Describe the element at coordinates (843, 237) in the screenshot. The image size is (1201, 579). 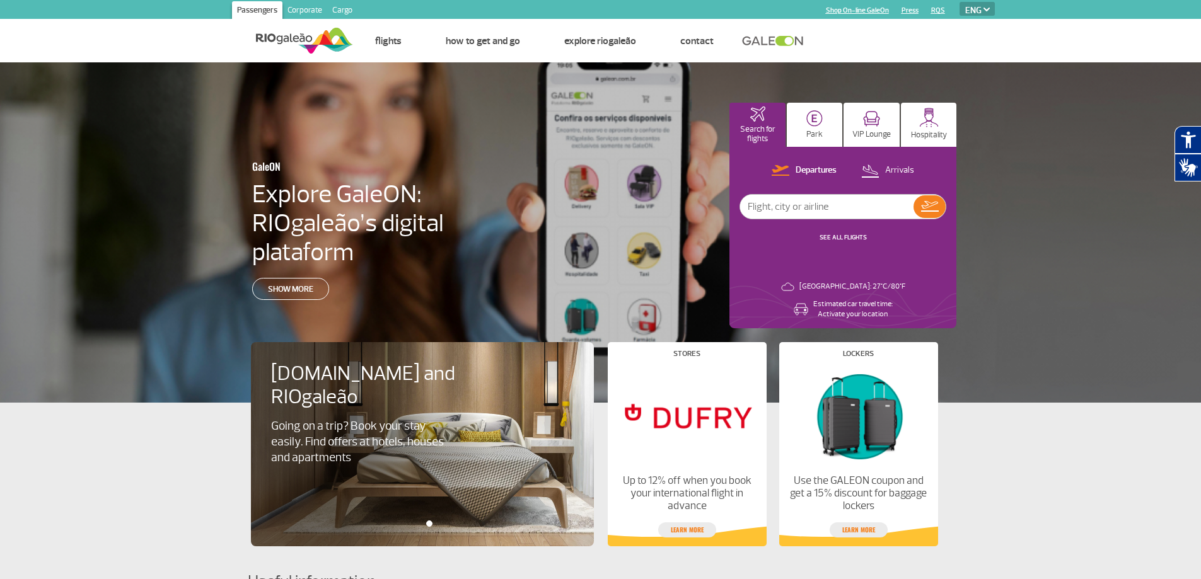
I see `a: SEE ALL FLIGHTS` at that location.